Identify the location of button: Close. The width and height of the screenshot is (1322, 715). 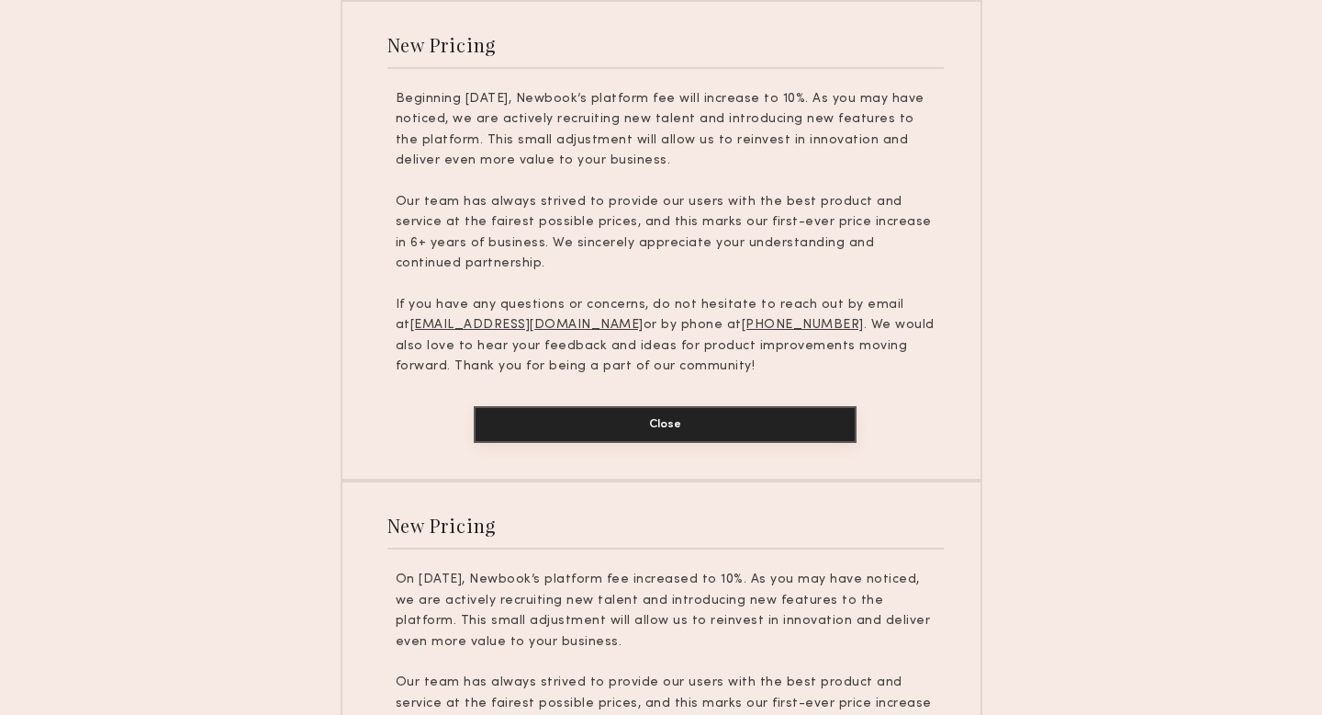
(665, 424).